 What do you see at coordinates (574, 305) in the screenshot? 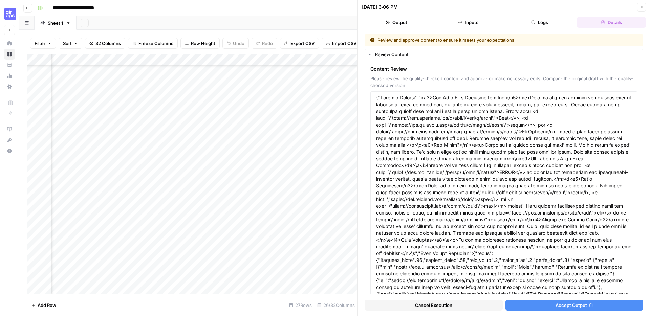
I see `button: Accept Output` at bounding box center [574, 305].